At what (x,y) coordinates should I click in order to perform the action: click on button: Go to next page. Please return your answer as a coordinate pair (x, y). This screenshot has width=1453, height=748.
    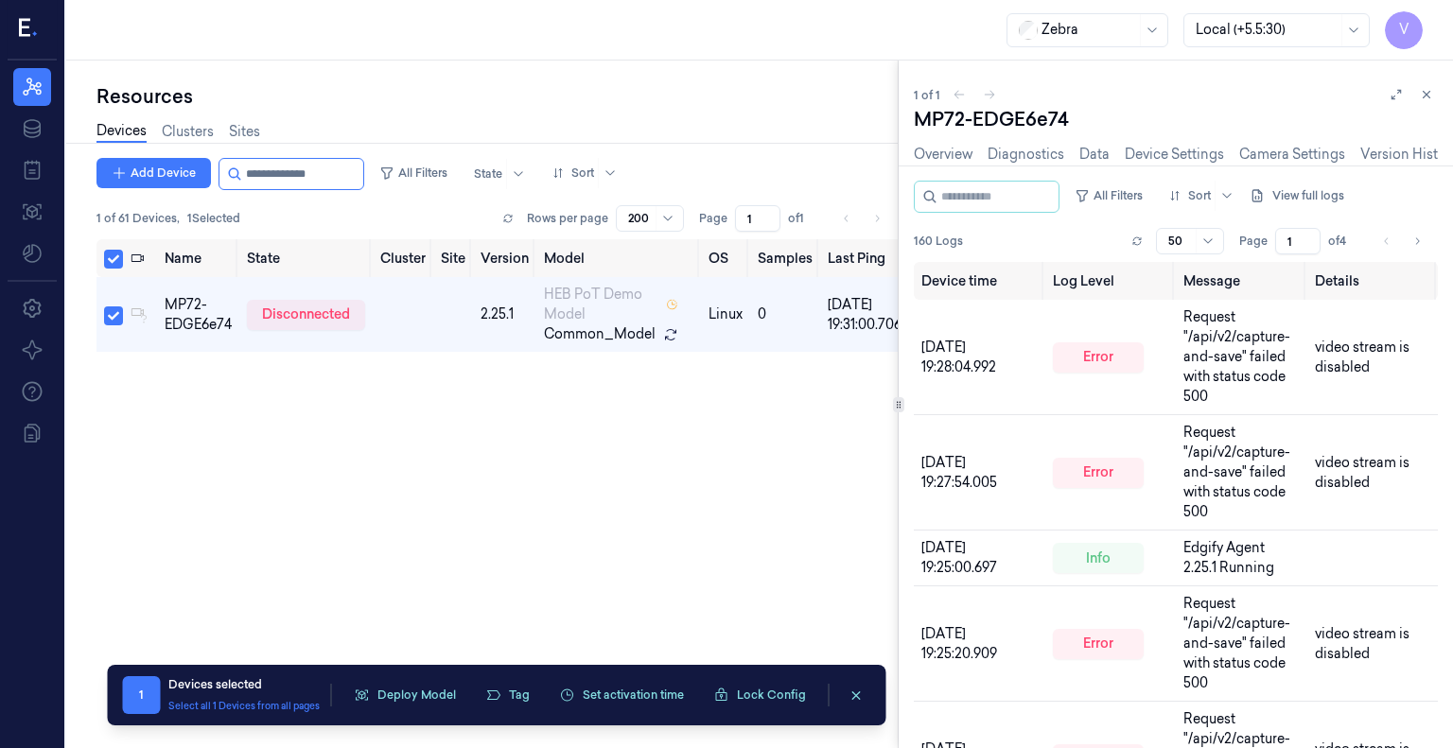
    Looking at the image, I should click on (1417, 241).